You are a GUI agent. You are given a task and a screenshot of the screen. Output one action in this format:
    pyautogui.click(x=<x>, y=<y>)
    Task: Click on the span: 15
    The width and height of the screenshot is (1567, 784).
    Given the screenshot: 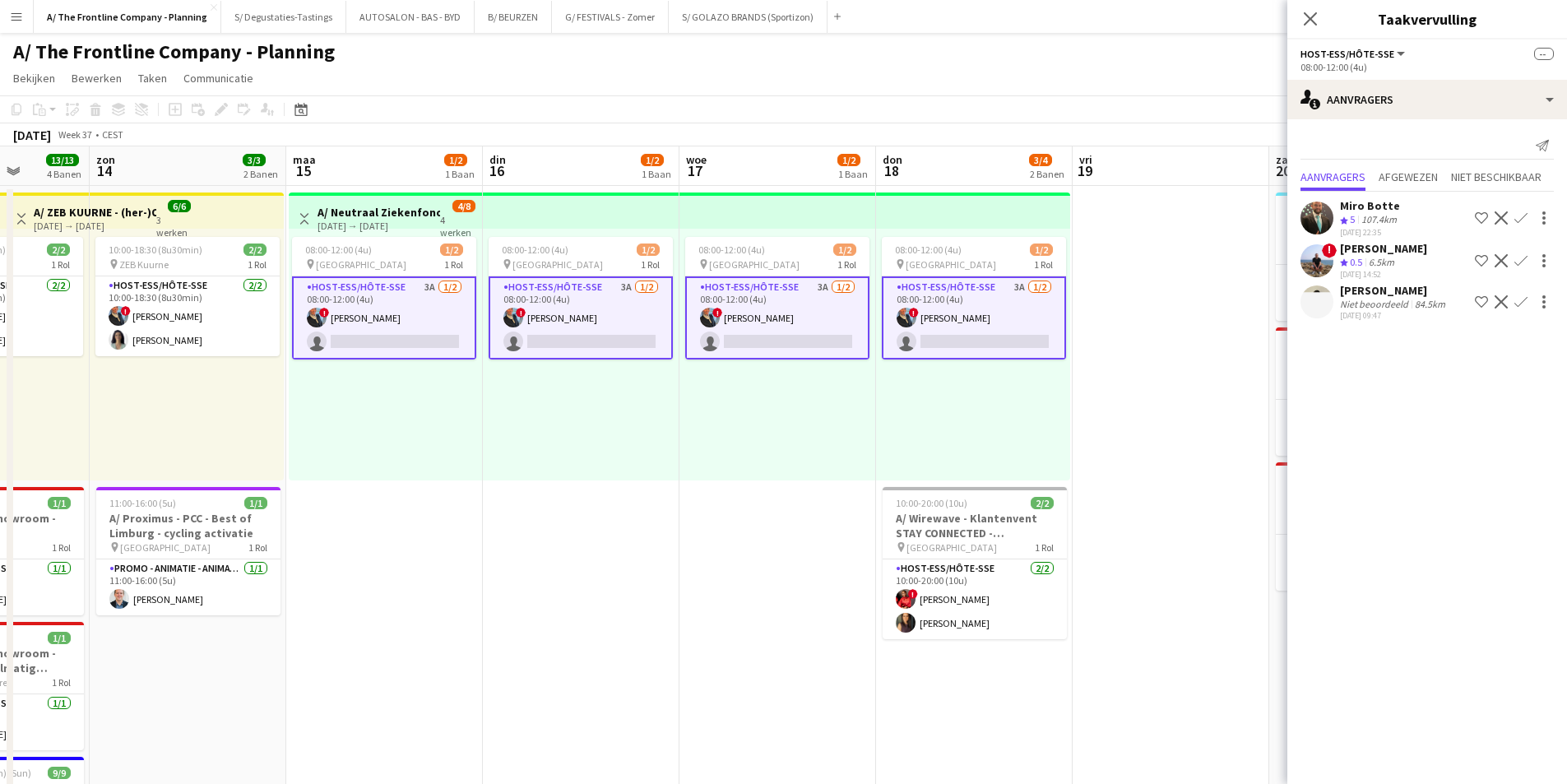 What is the action you would take?
    pyautogui.click(x=303, y=170)
    